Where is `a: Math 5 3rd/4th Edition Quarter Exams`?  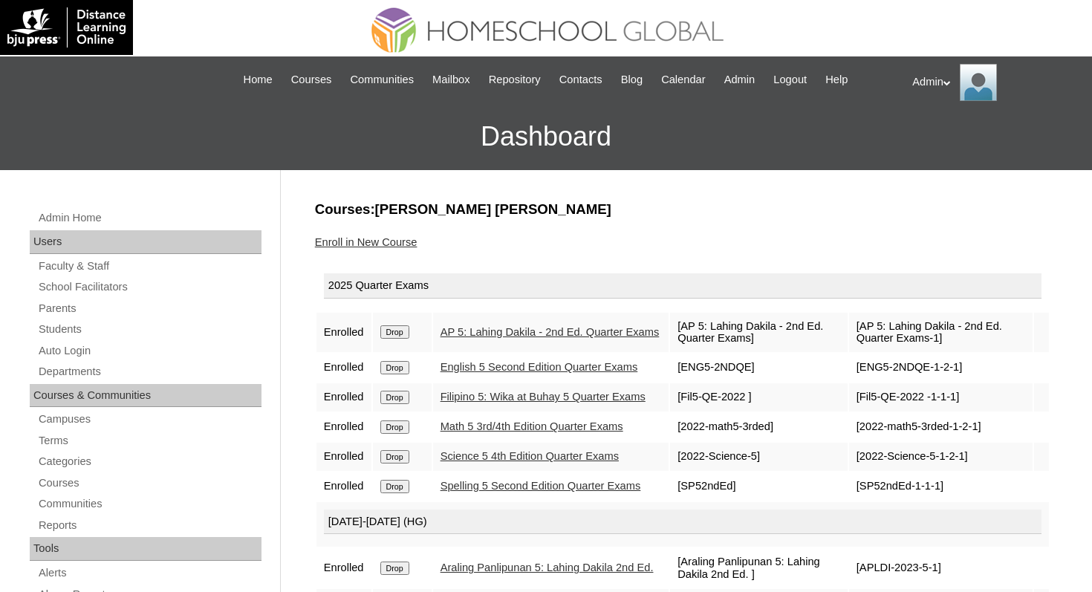 a: Math 5 3rd/4th Edition Quarter Exams is located at coordinates (532, 426).